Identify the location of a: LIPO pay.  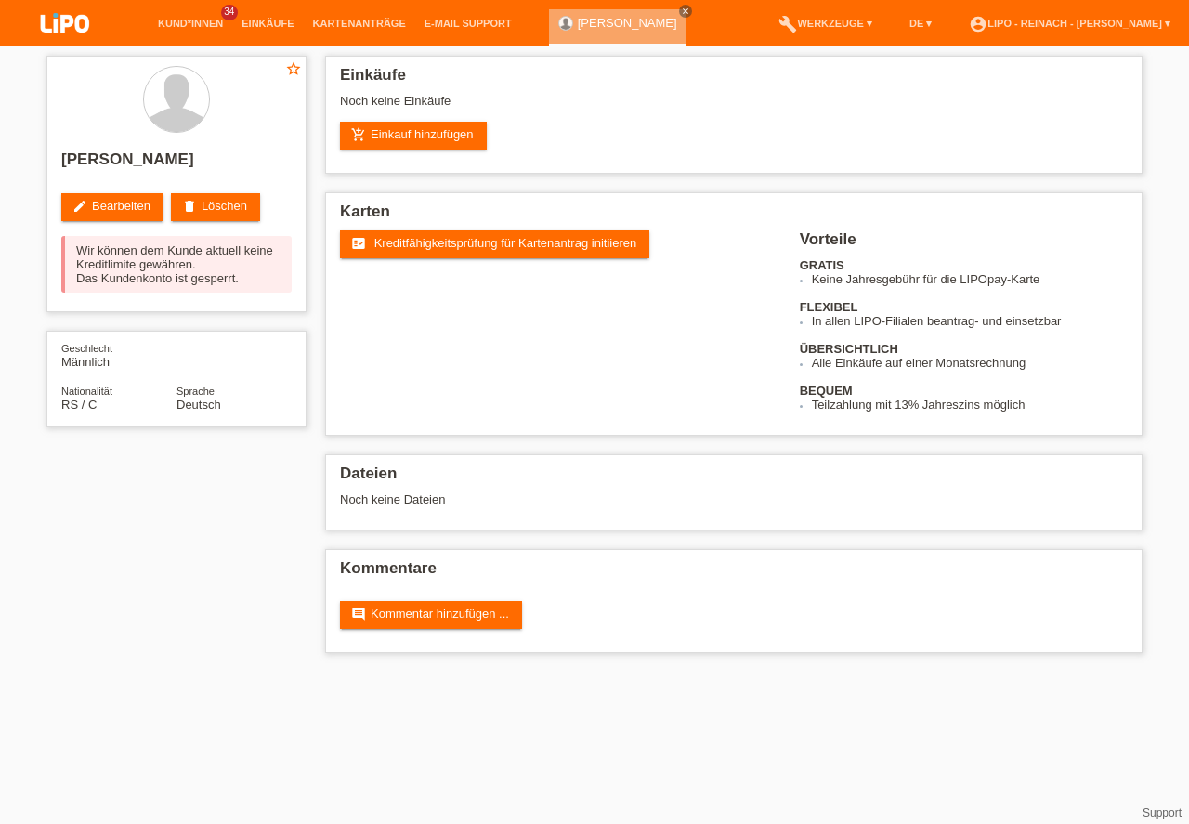
(65, 45).